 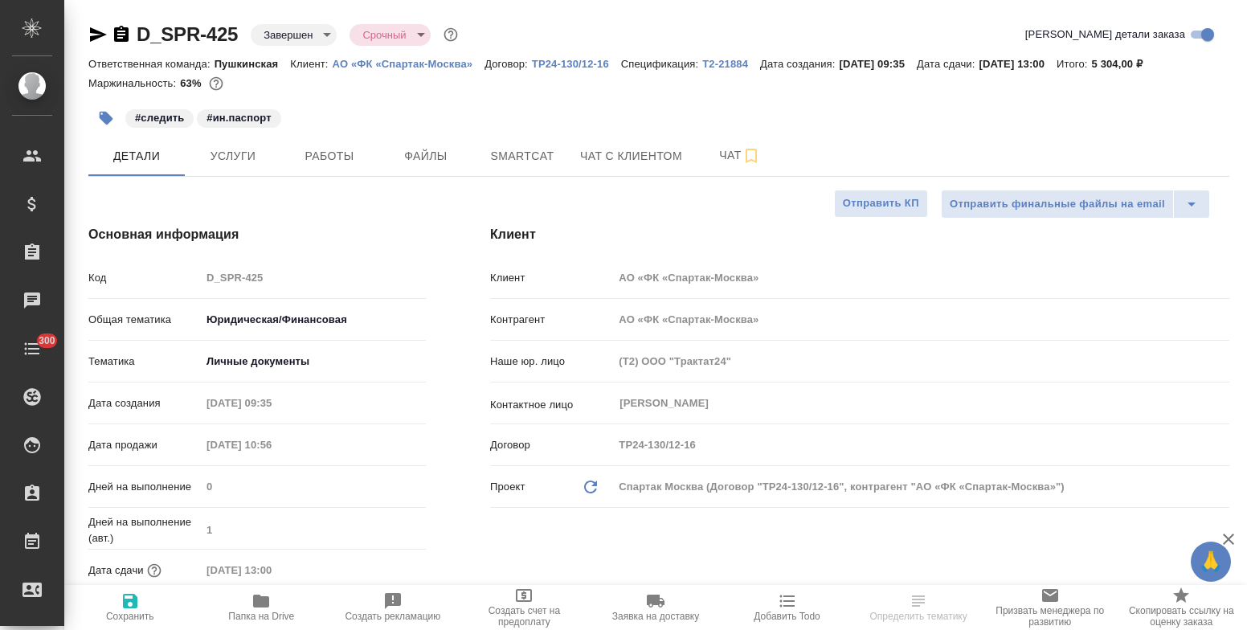 I want to click on p: Дата продажи, so click(x=145, y=445).